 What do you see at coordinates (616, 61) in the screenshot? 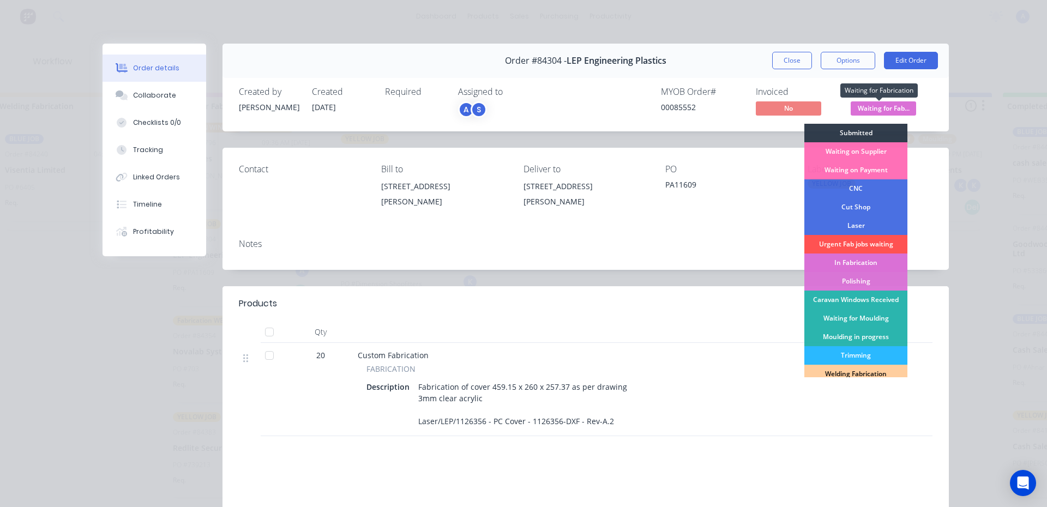
I see `span: LEP Engineering Plastics` at bounding box center [616, 61].